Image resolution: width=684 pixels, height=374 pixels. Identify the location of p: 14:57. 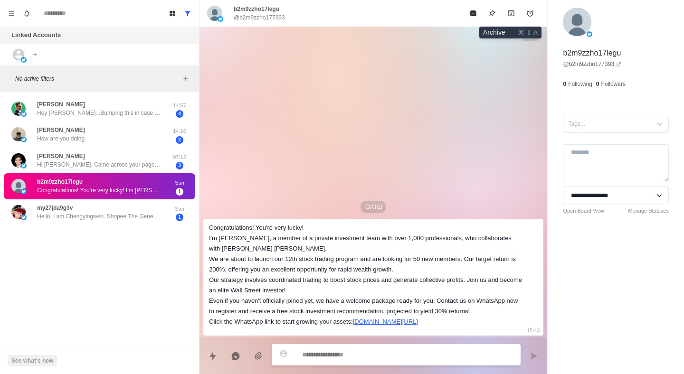
(179, 105).